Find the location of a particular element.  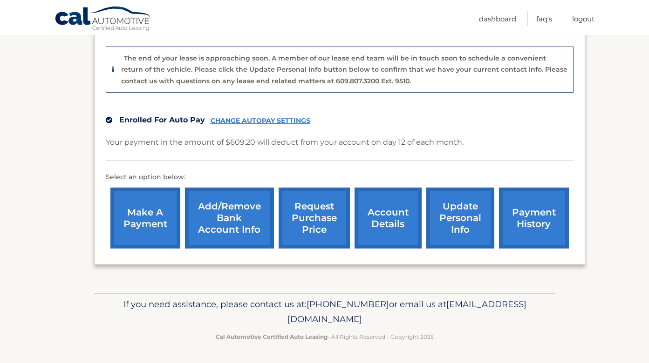

span: Enrolled For Auto Pay is located at coordinates (162, 120).